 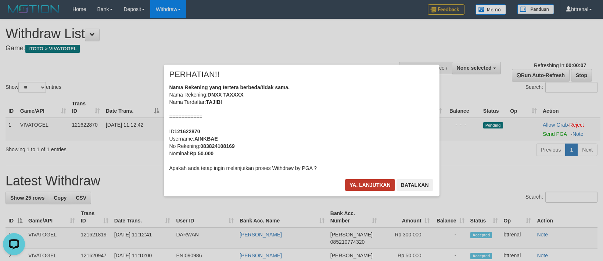 I want to click on div: Nama Rekening: Nama Terdaftar: =========== ID Username: No Rekening: Nominal: Apakah anda tetap i..., so click(x=302, y=128).